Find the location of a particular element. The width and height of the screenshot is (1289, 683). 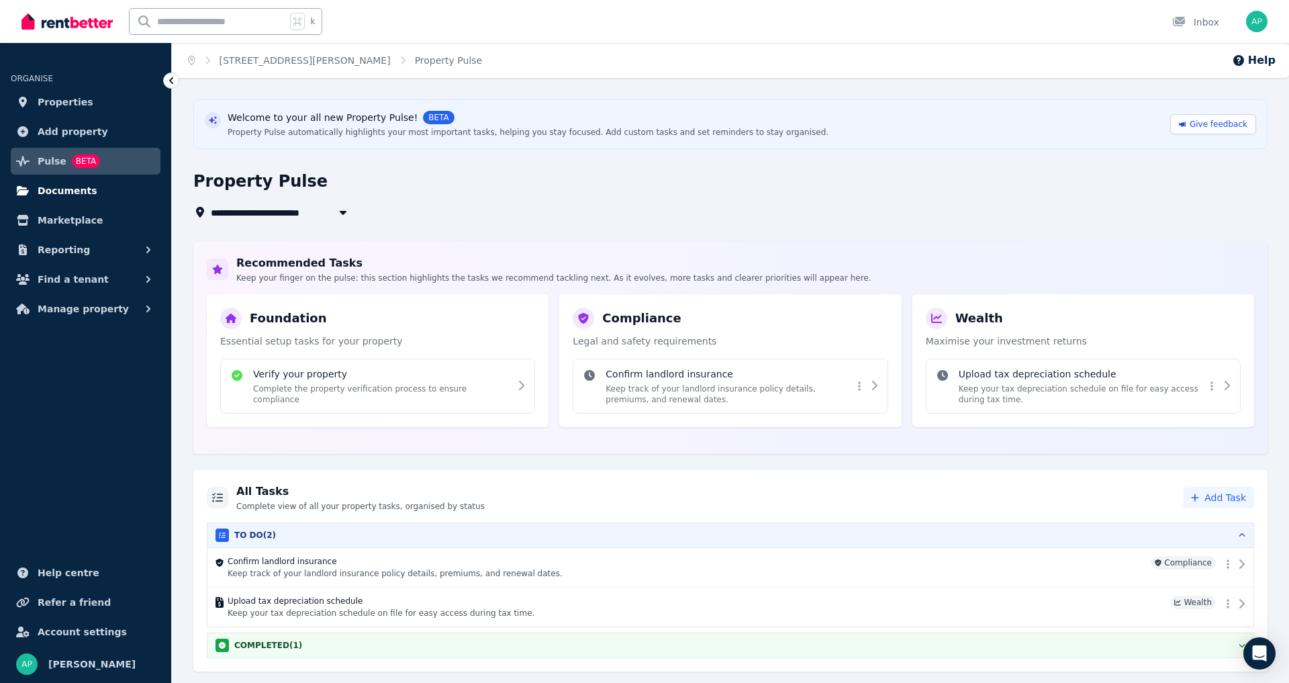

img: RentBetter is located at coordinates (67, 21).